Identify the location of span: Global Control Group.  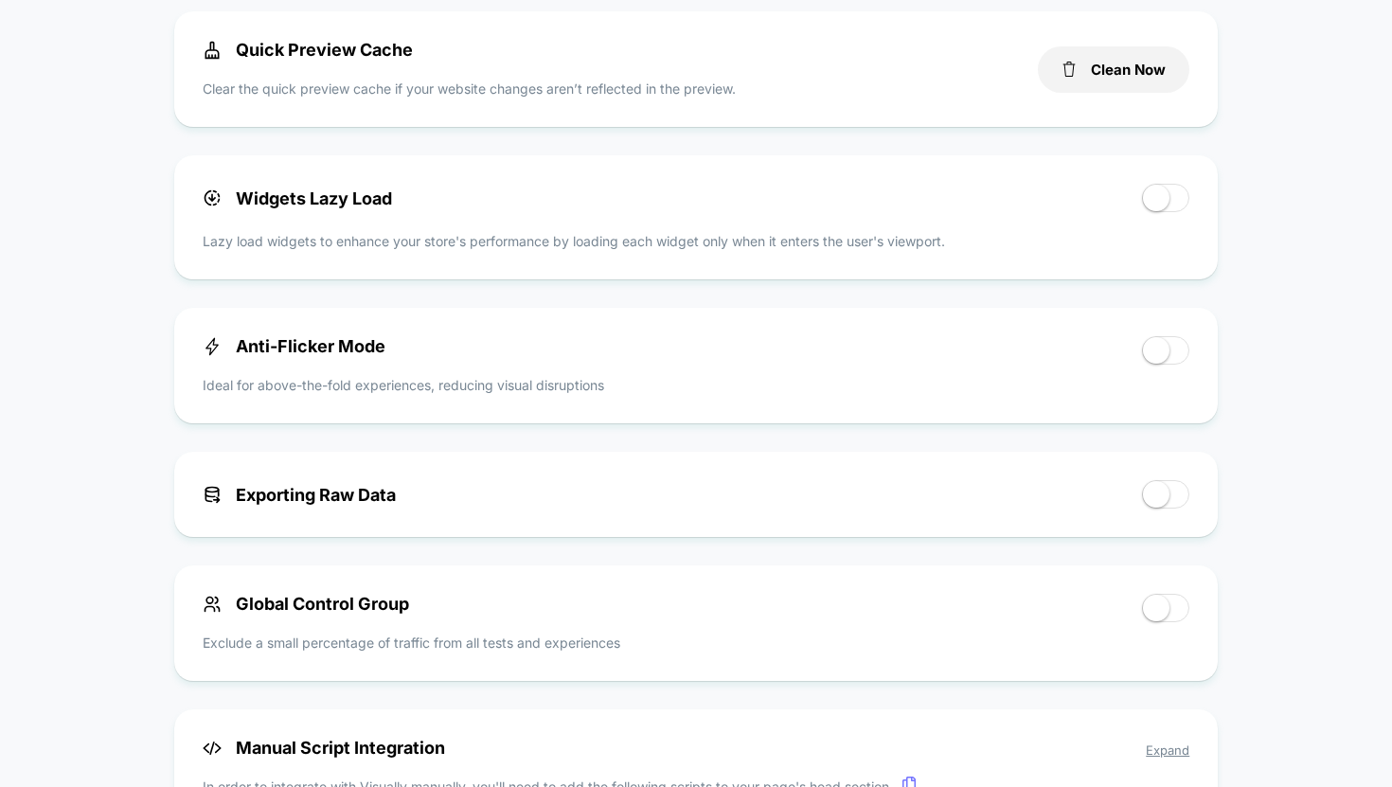
(306, 603).